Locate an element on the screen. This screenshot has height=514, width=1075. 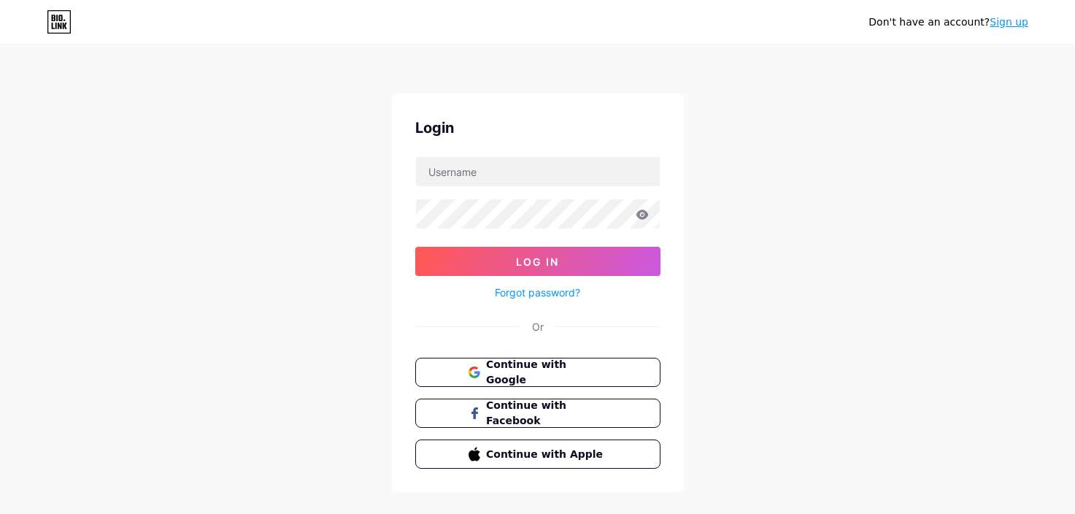
a: Continue with Apple is located at coordinates (538, 454).